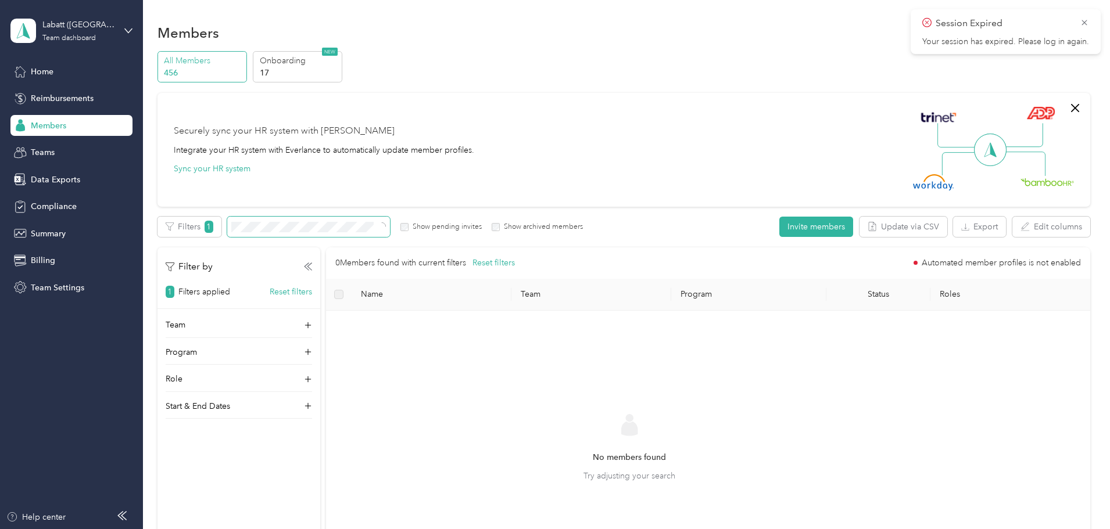 Image resolution: width=1110 pixels, height=529 pixels. Describe the element at coordinates (1003, 23) in the screenshot. I see `p: Session Expired` at that location.